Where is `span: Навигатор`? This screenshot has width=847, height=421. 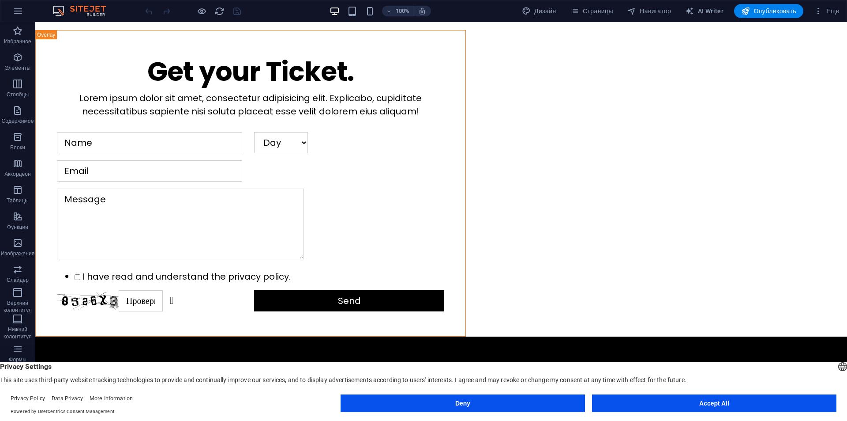 span: Навигатор is located at coordinates (649, 11).